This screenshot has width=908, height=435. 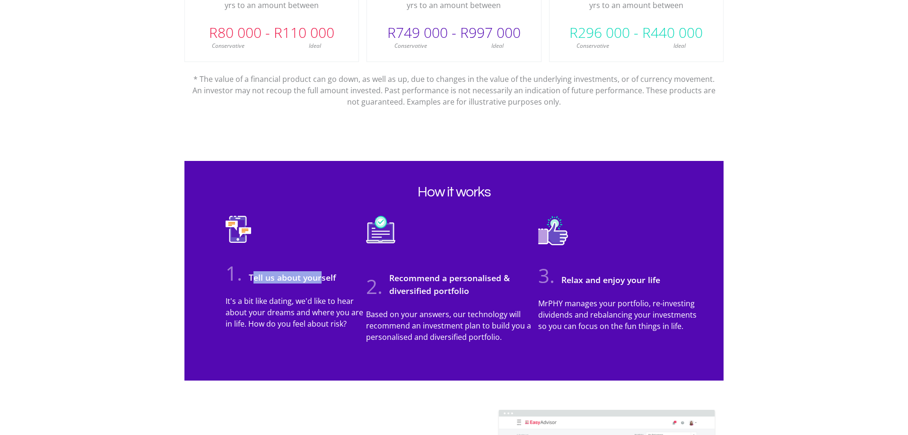 What do you see at coordinates (546, 275) in the screenshot?
I see `p: 3.` at bounding box center [546, 275].